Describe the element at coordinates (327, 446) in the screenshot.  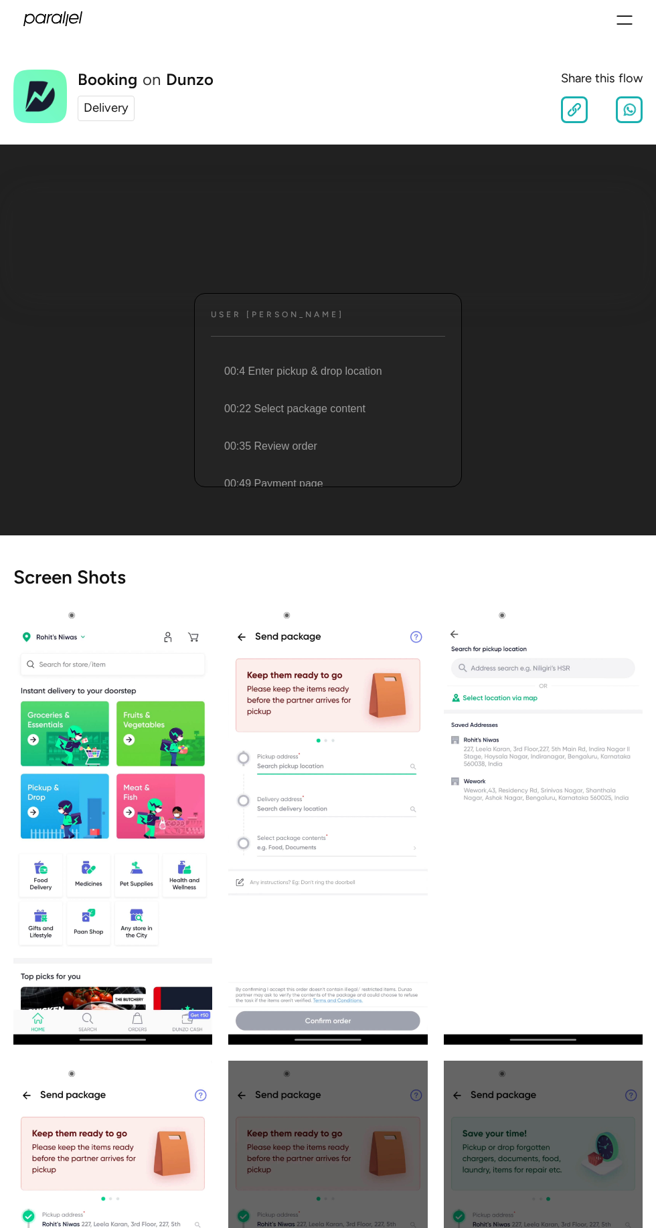
I see `li: 00:35 Review order` at that location.